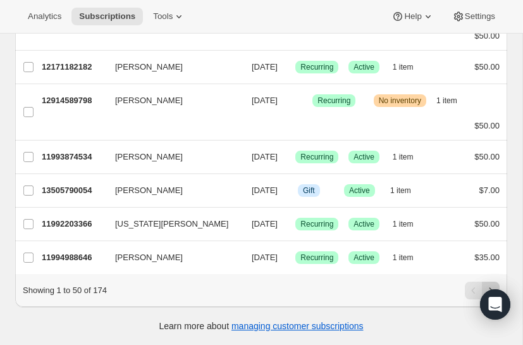  What do you see at coordinates (44, 16) in the screenshot?
I see `button: Analytics` at bounding box center [44, 16].